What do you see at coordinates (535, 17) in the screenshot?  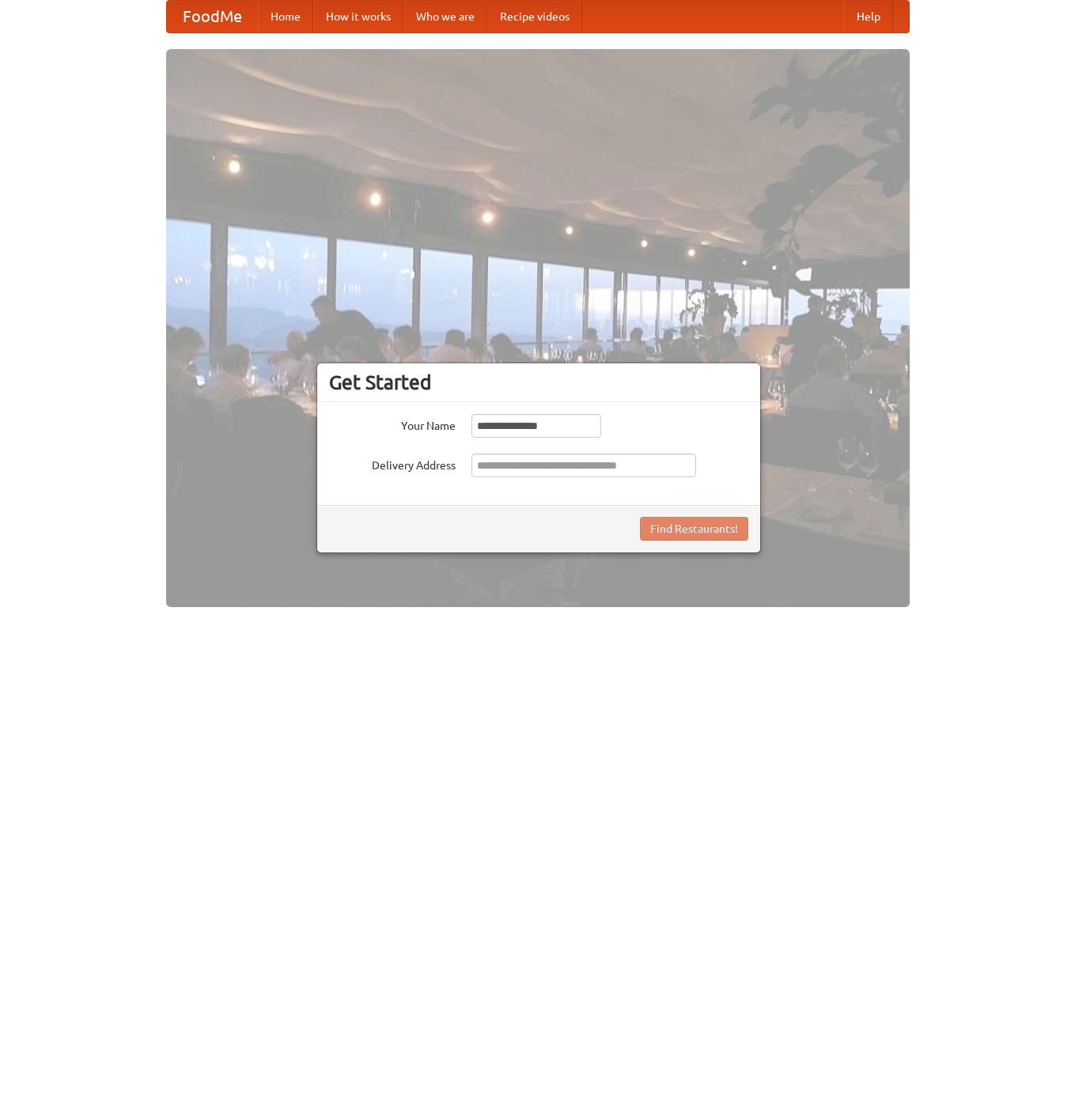 I see `a: Recipe videos` at bounding box center [535, 17].